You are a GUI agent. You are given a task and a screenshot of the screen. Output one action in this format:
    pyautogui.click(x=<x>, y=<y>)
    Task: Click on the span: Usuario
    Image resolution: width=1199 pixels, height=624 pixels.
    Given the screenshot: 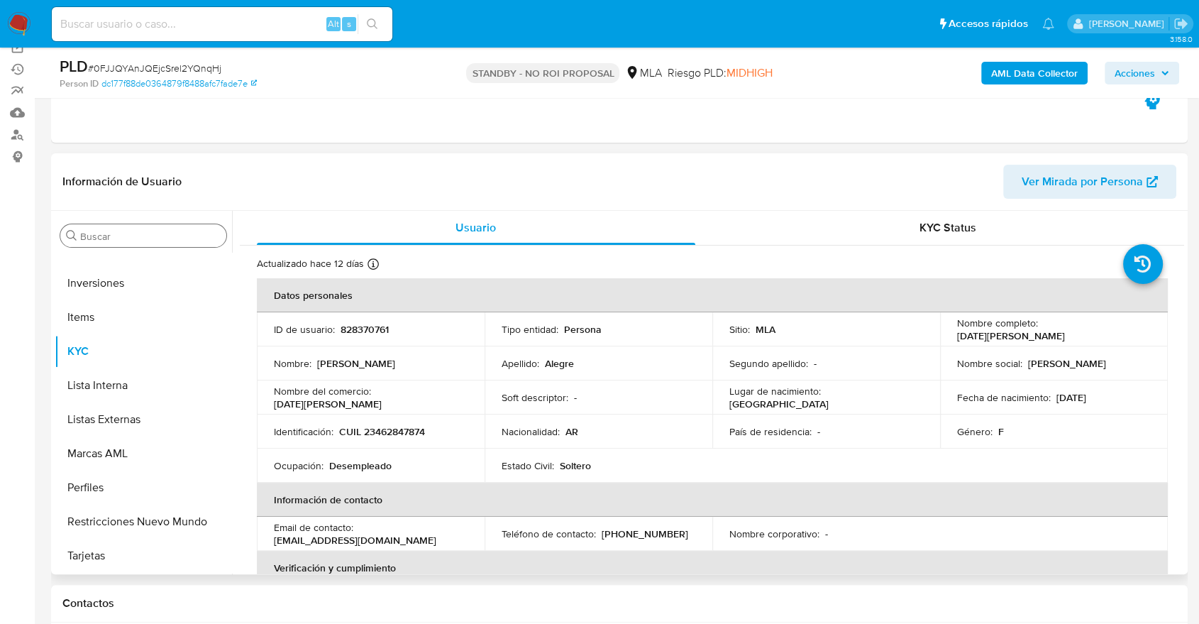 What is the action you would take?
    pyautogui.click(x=476, y=227)
    